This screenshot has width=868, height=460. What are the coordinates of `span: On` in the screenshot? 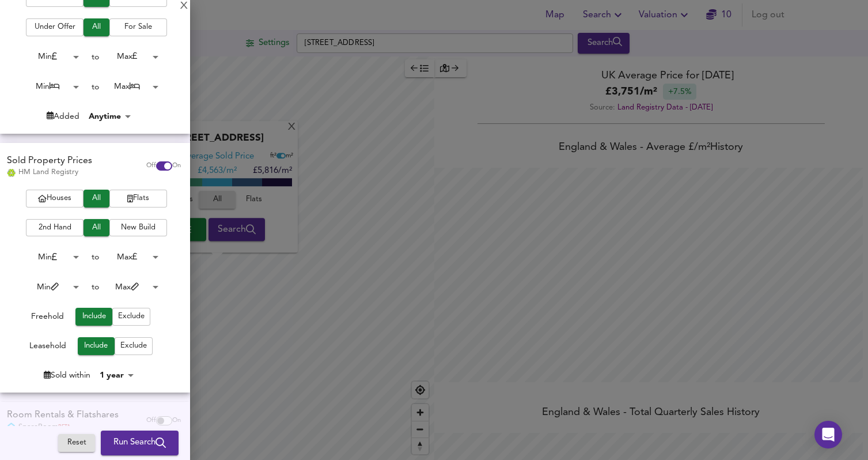 It's located at (176, 166).